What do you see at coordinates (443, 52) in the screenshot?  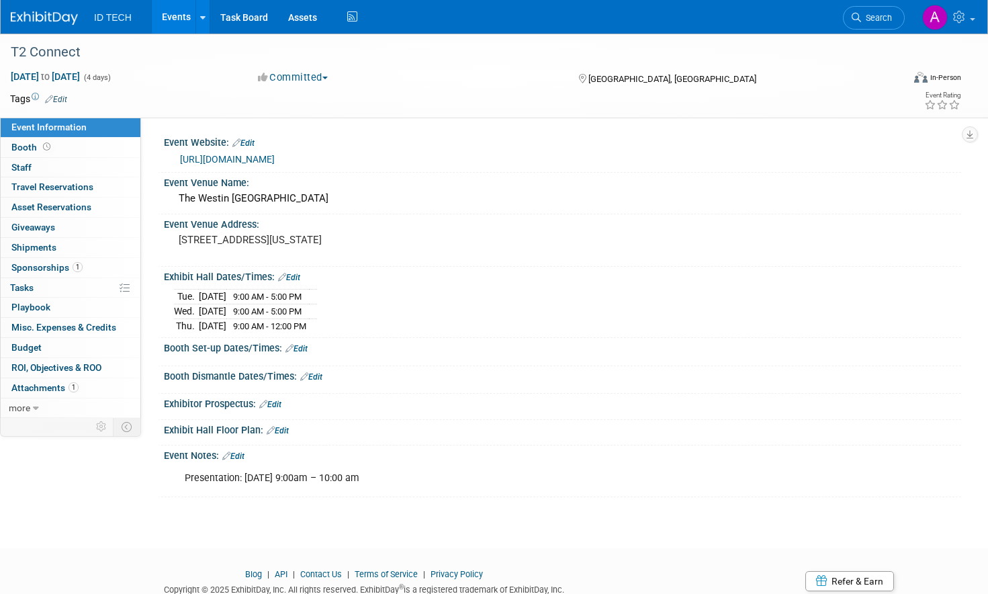 I see `div: T2 Connect` at bounding box center [443, 52].